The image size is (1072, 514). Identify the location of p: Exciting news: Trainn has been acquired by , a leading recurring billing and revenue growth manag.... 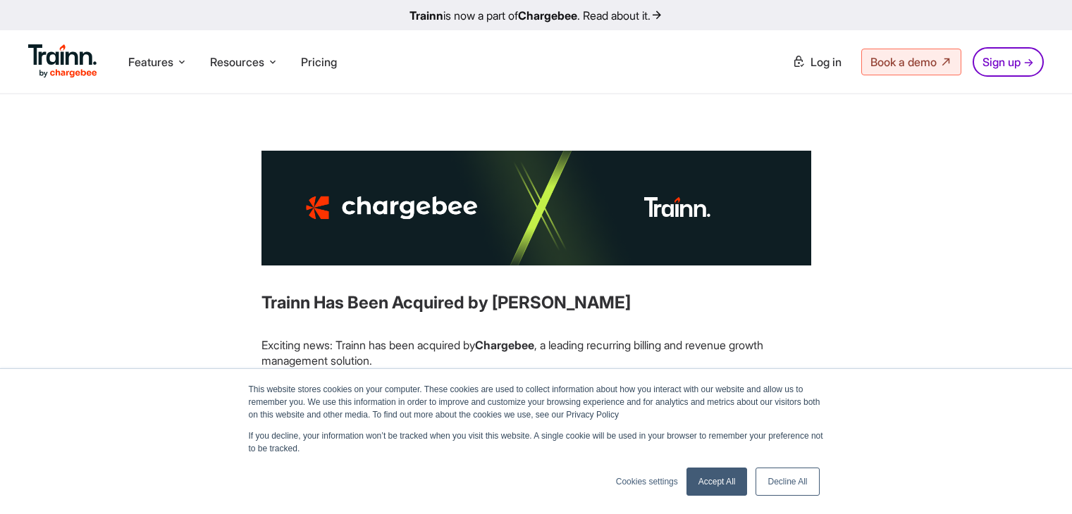
(536, 353).